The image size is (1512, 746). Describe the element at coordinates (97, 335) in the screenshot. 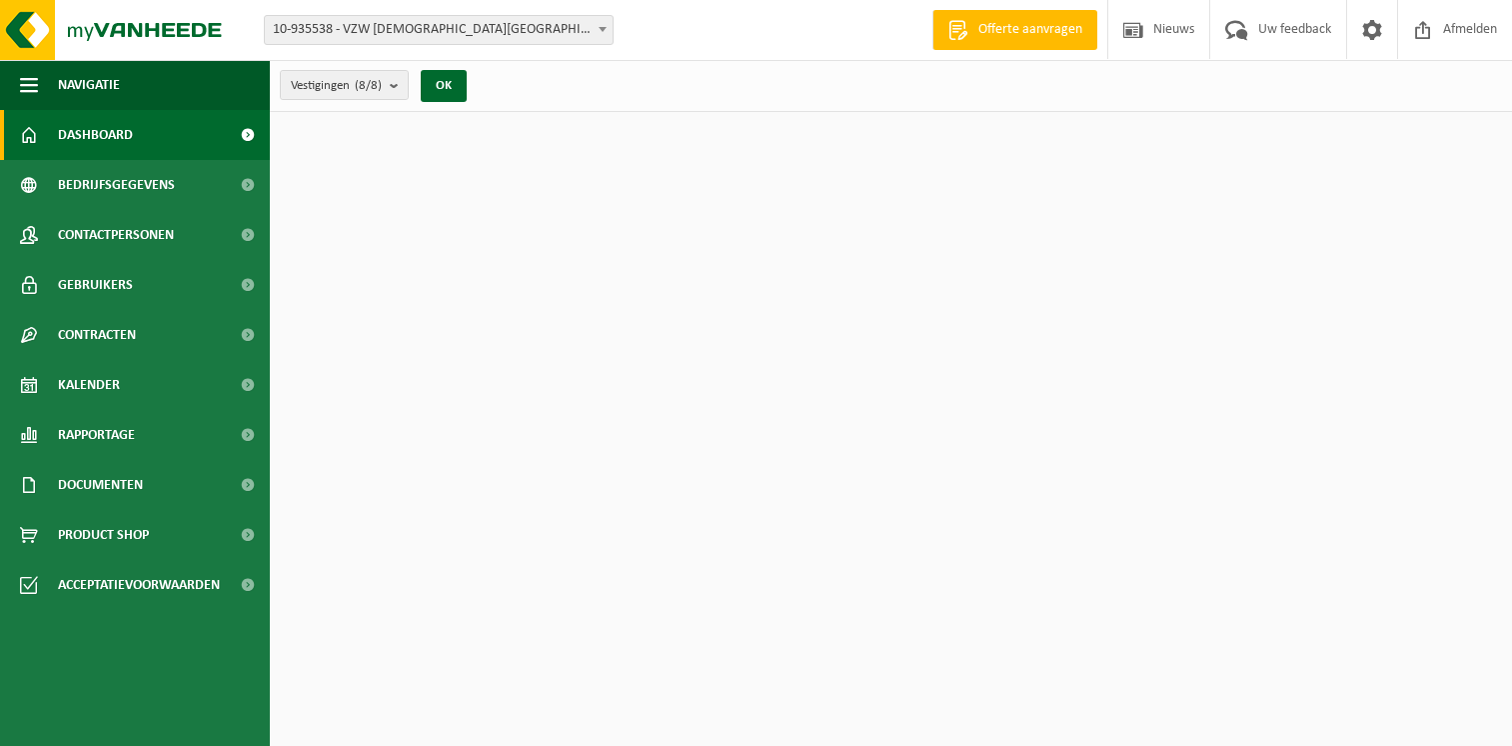

I see `span: Contracten` at that location.